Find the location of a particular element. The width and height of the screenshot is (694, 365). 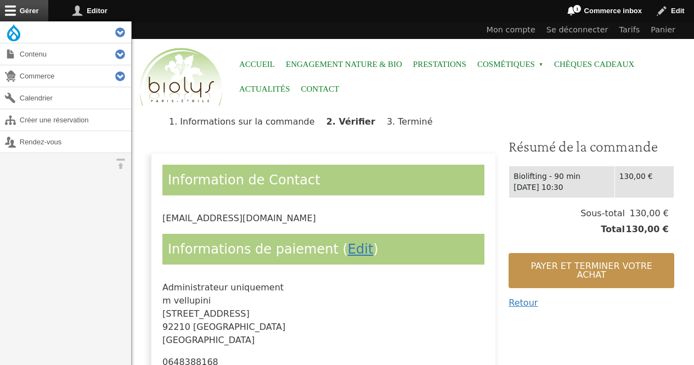

a: Prestations is located at coordinates (439, 64).